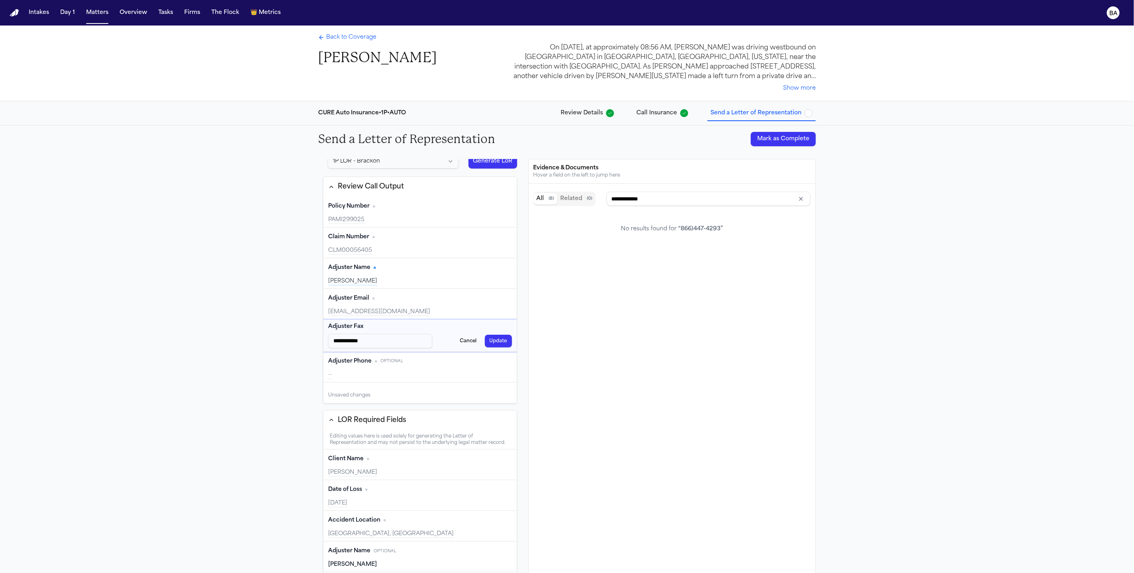 The image size is (1134, 573). I want to click on div: CLM00056405, so click(420, 251).